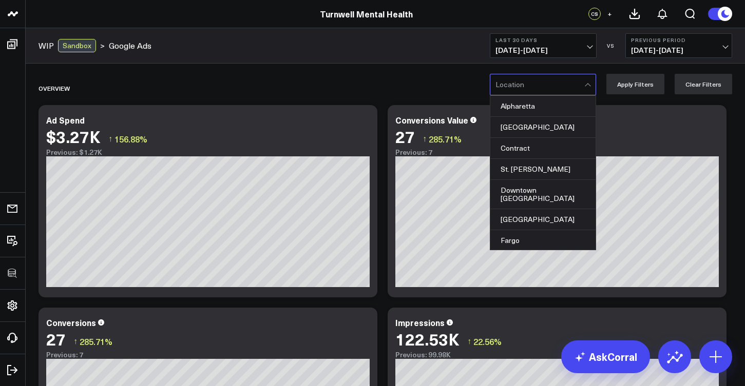 The height and width of the screenshot is (386, 745). Describe the element at coordinates (635, 84) in the screenshot. I see `button: Apply Filters` at that location.